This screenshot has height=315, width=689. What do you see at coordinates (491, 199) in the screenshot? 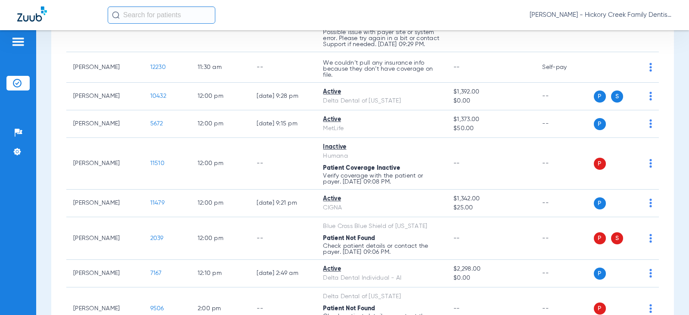
I see `span: $1,342.00` at bounding box center [491, 199].